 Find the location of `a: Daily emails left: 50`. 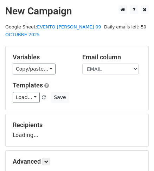

a: Daily emails left: 50 is located at coordinates (125, 27).